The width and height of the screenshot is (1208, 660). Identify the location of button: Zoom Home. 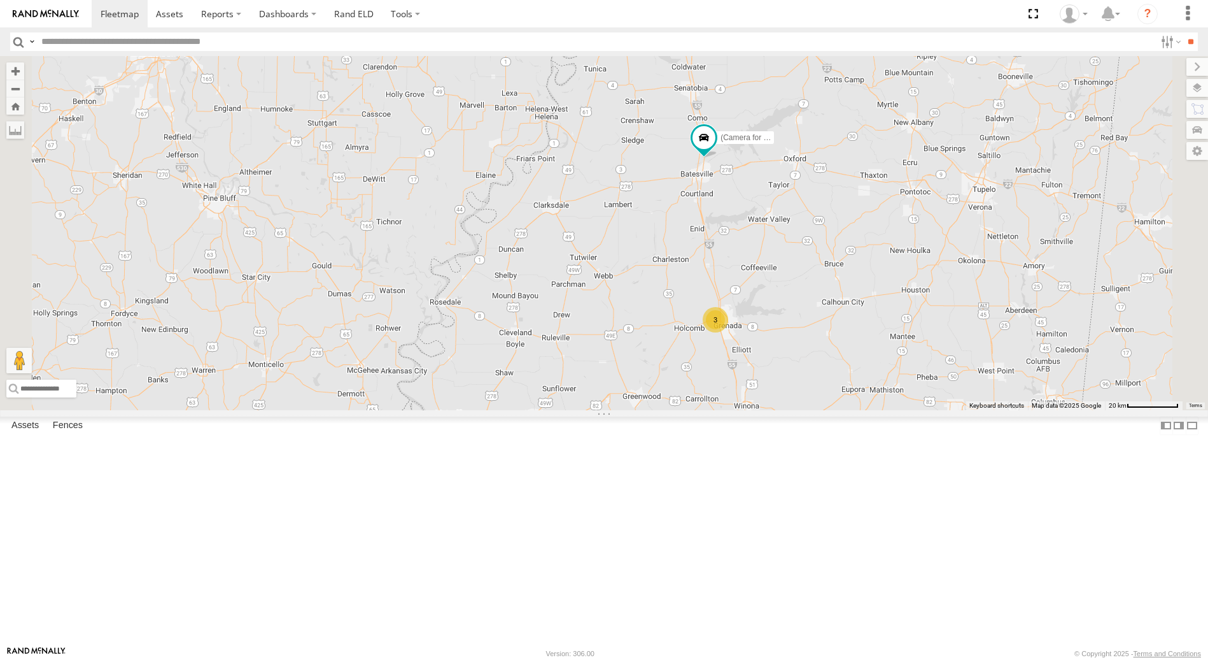
(15, 106).